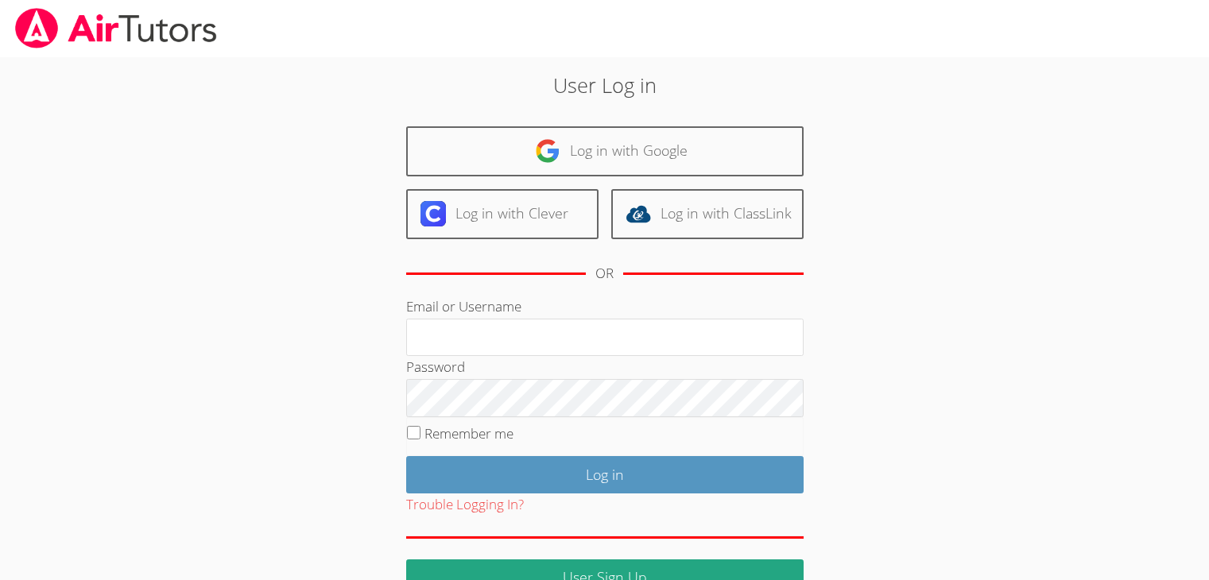 Image resolution: width=1209 pixels, height=580 pixels. Describe the element at coordinates (116, 28) in the screenshot. I see `img: airtutors_banner-c4298cdbf04f3fff15de1276eac7730deb9818008684d7c2e4769d2f7ddbe033.png` at that location.